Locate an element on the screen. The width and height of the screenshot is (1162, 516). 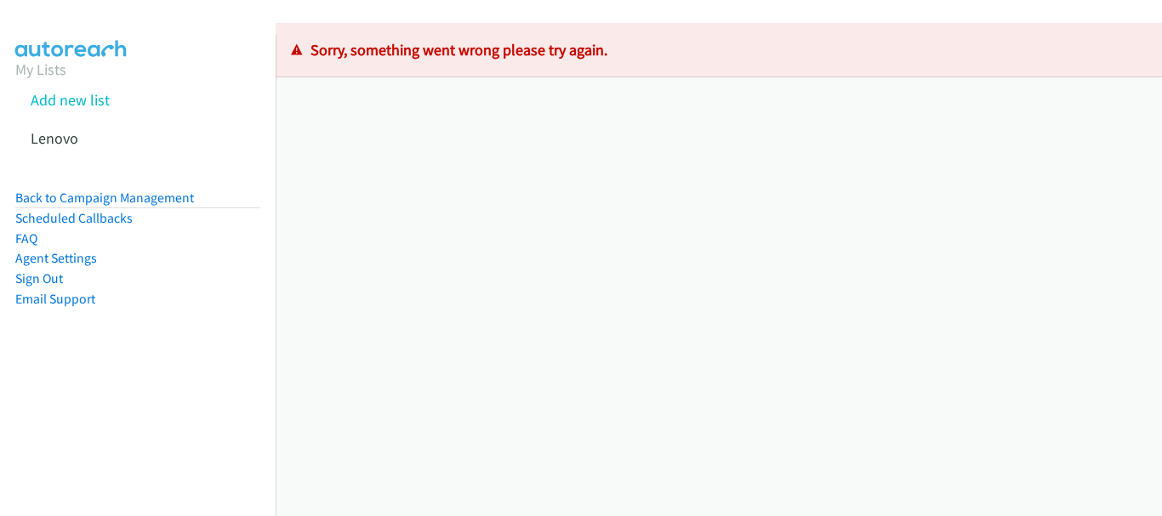
a: FAQ is located at coordinates (26, 238).